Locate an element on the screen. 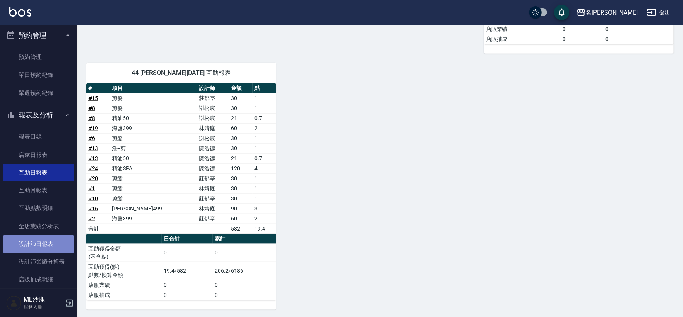  button: 登出 is located at coordinates (658, 12).